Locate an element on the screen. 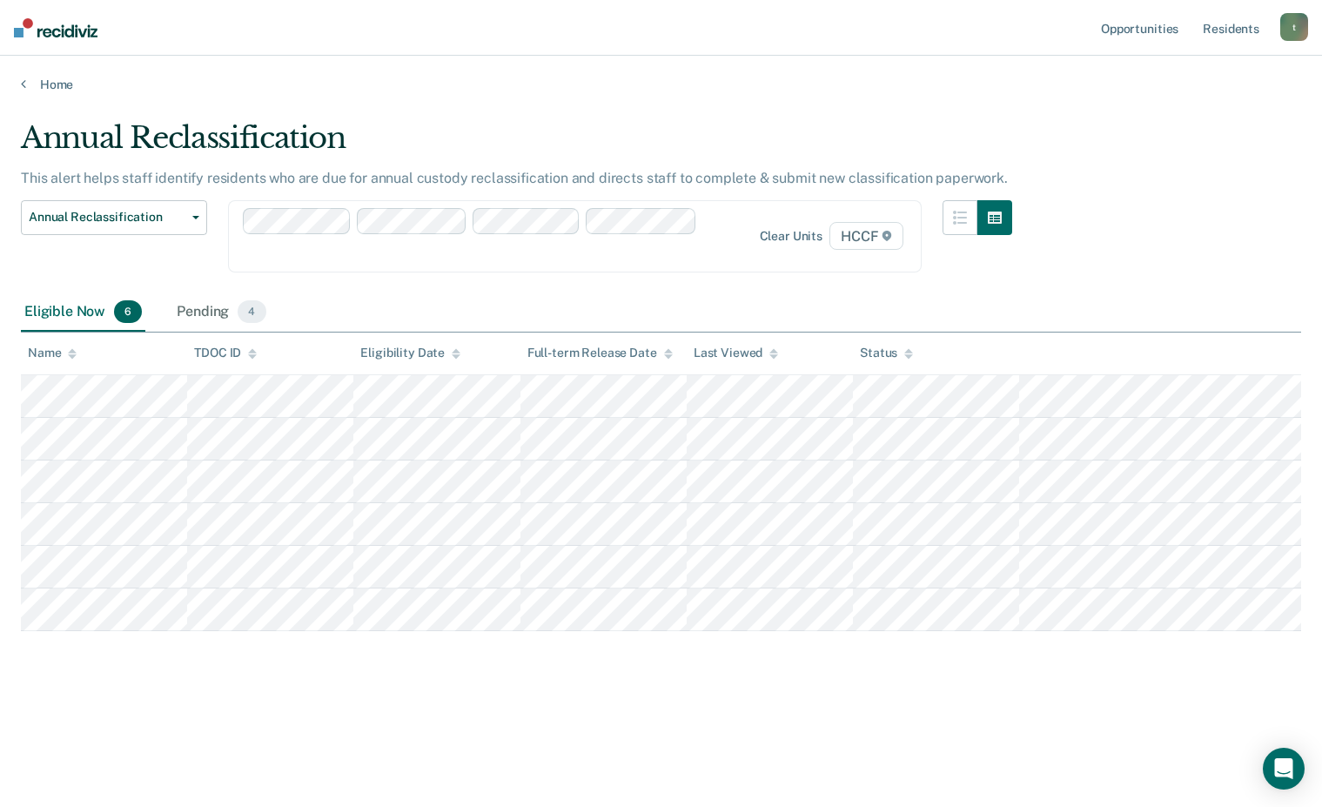 Image resolution: width=1322 pixels, height=807 pixels. p: This alert helps staff identify residents who are due for annual custody reclassification and dir... is located at coordinates (515, 178).